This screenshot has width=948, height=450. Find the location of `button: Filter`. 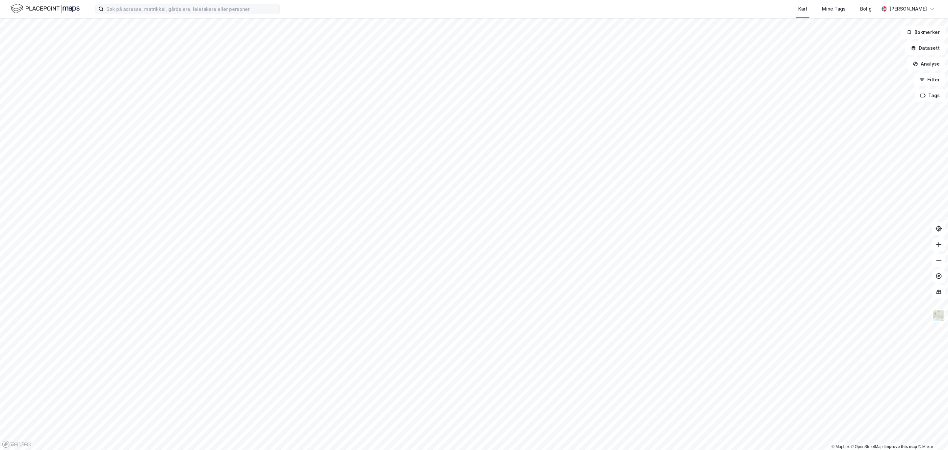

button: Filter is located at coordinates (930, 80).